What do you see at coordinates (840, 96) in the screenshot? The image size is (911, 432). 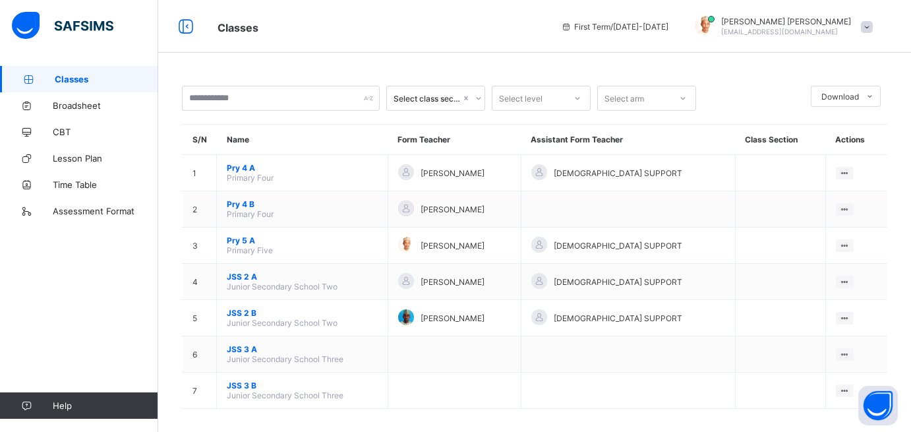 I see `span: Download` at bounding box center [840, 96].